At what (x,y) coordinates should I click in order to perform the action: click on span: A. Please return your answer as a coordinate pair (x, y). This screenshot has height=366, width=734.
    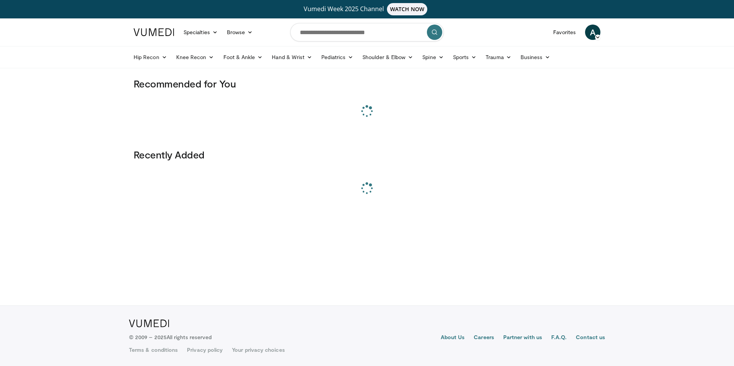
    Looking at the image, I should click on (593, 32).